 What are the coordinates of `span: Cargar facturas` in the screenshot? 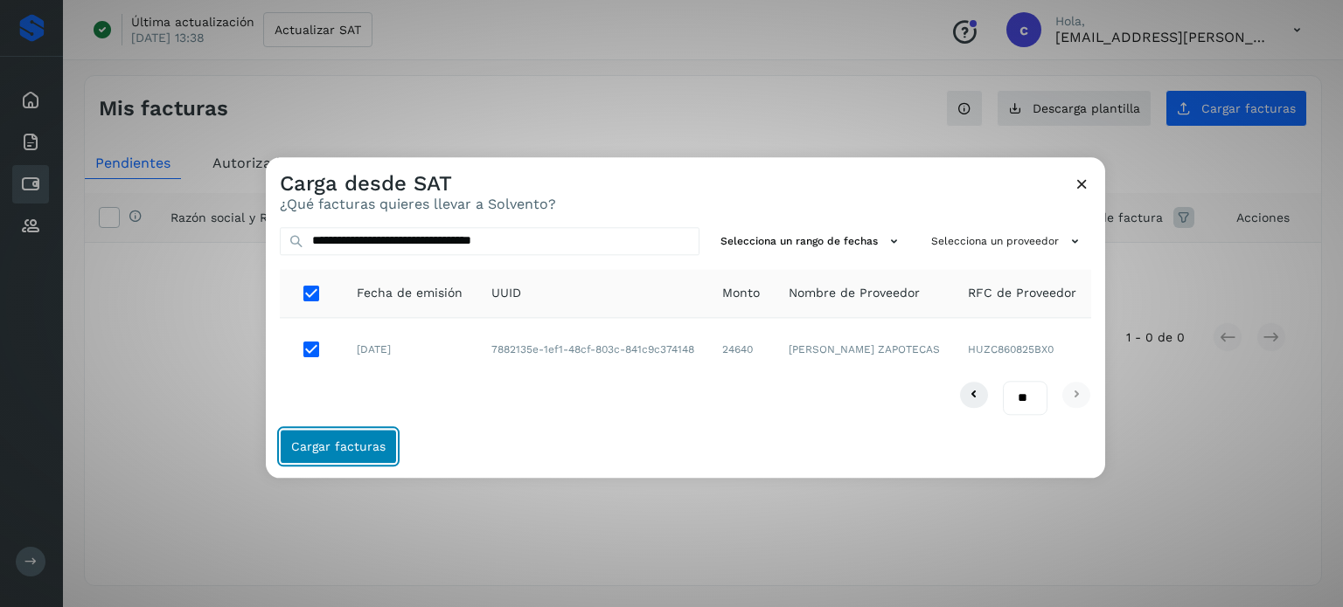 It's located at (338, 447).